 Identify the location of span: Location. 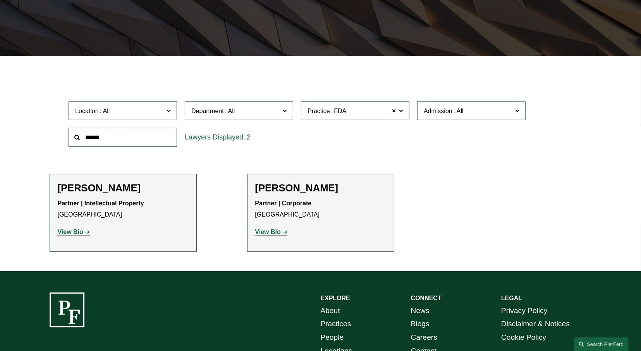
(87, 111).